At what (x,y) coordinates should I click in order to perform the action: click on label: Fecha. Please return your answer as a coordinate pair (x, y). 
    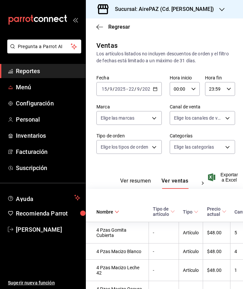
    Looking at the image, I should click on (129, 78).